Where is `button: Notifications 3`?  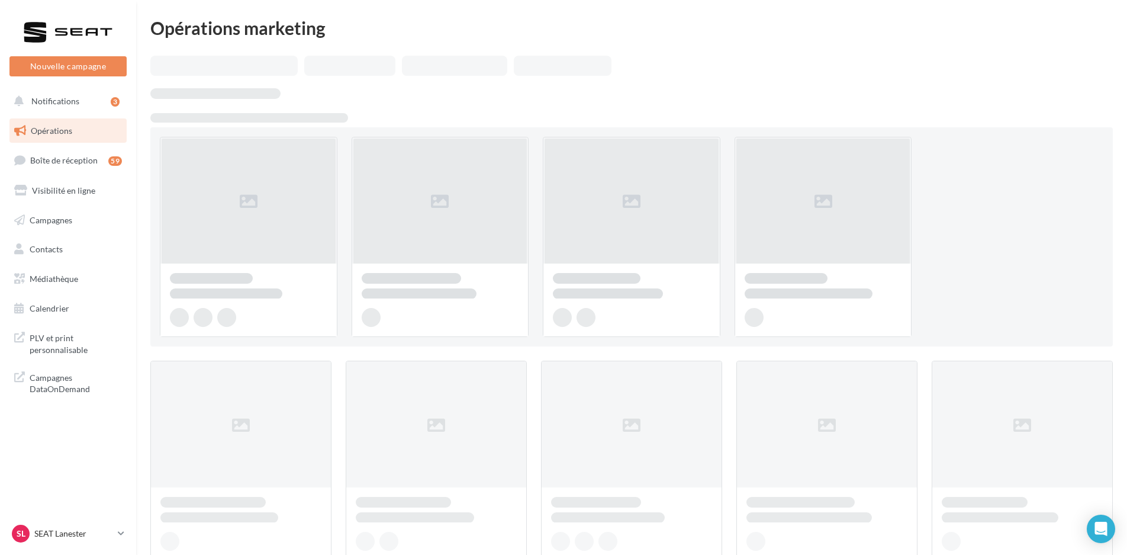 button: Notifications 3 is located at coordinates (66, 101).